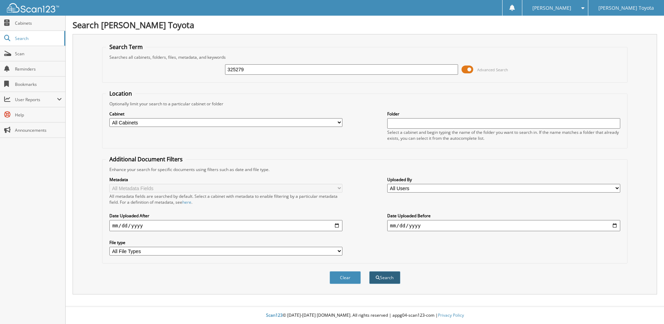 The image size is (664, 324). Describe the element at coordinates (503, 114) in the screenshot. I see `label: Folder` at that location.